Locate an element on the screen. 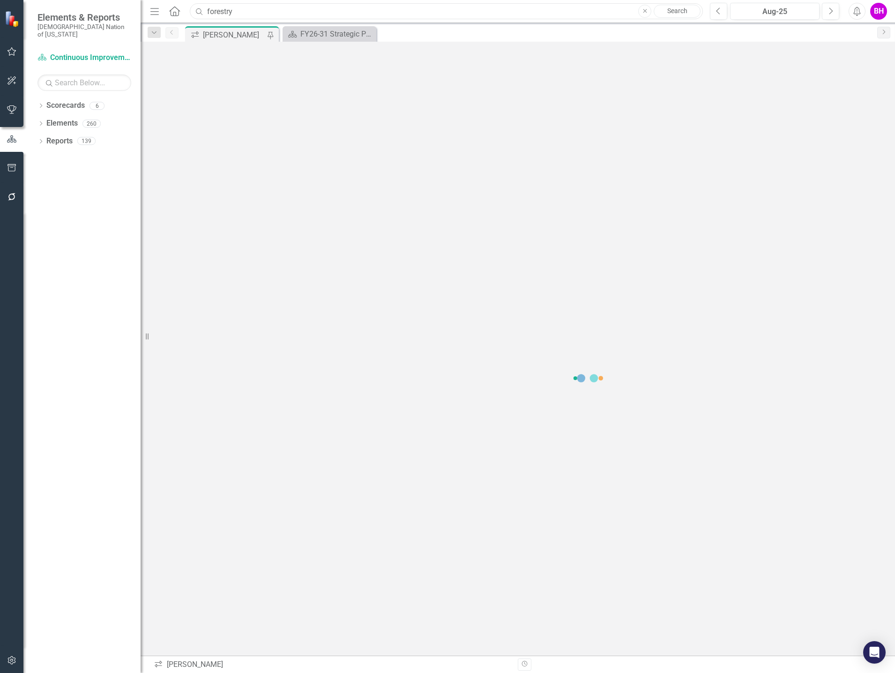  a: Continuous Improvement is located at coordinates (84, 58).